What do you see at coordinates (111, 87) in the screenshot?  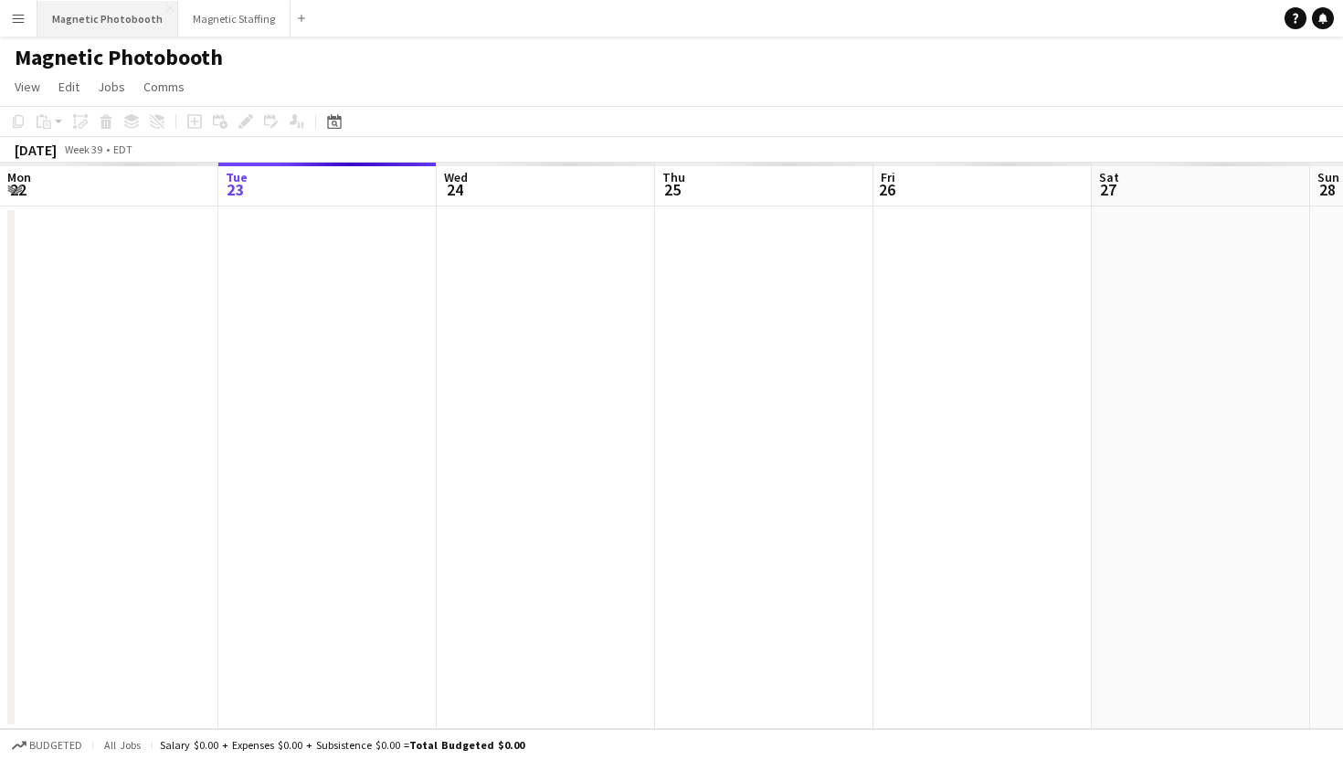 I see `span: Jobs` at bounding box center [111, 87].